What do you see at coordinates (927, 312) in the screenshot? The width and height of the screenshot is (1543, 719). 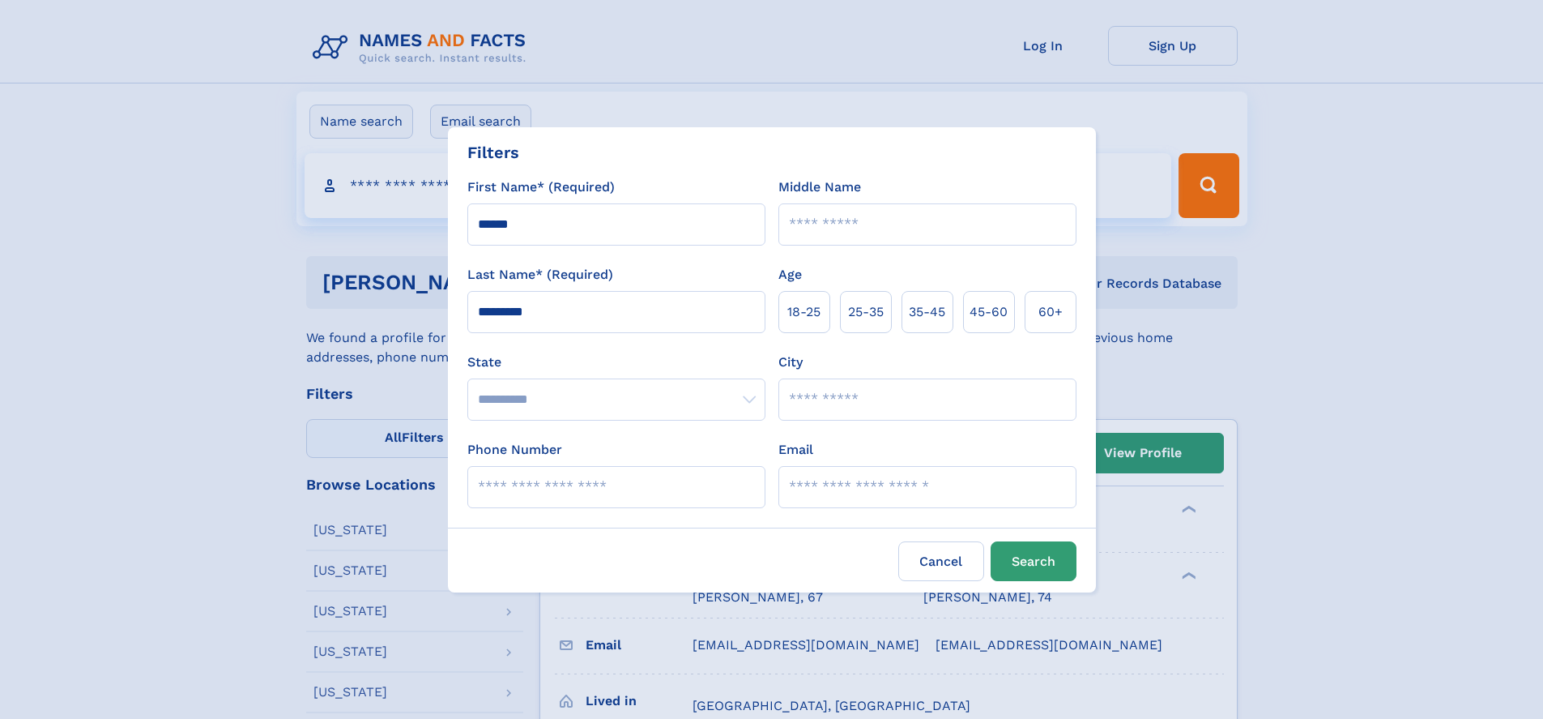 I see `span: 35‑45` at bounding box center [927, 312].